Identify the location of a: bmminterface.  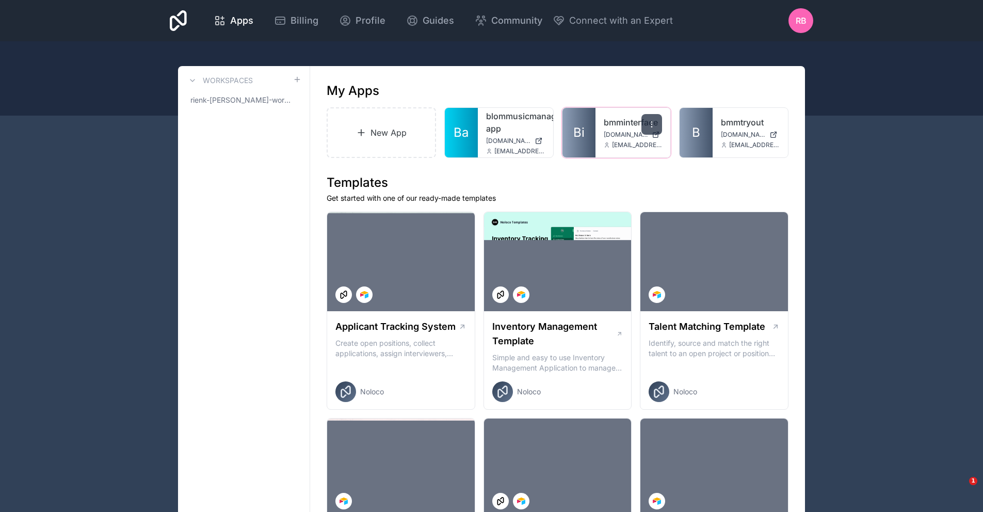
(633, 122).